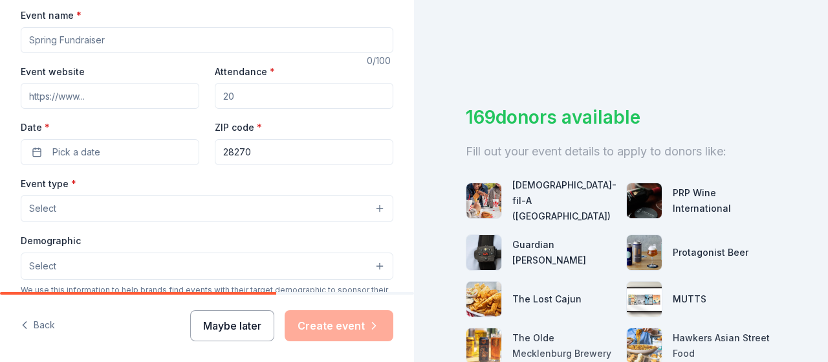  I want to click on button: Pick a date, so click(110, 152).